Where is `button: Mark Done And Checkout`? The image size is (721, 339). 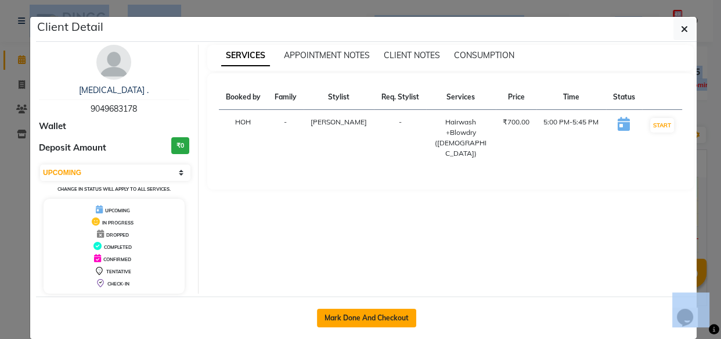
button: Mark Done And Checkout is located at coordinates (366, 318).